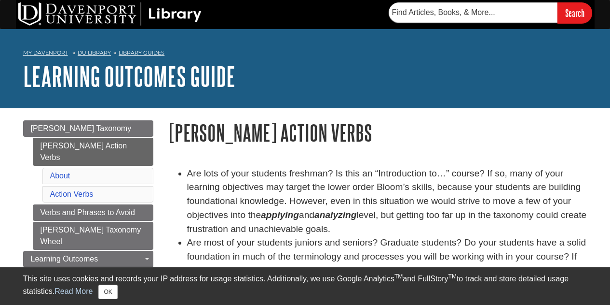 This screenshot has height=305, width=610. I want to click on a: DU Library, so click(94, 53).